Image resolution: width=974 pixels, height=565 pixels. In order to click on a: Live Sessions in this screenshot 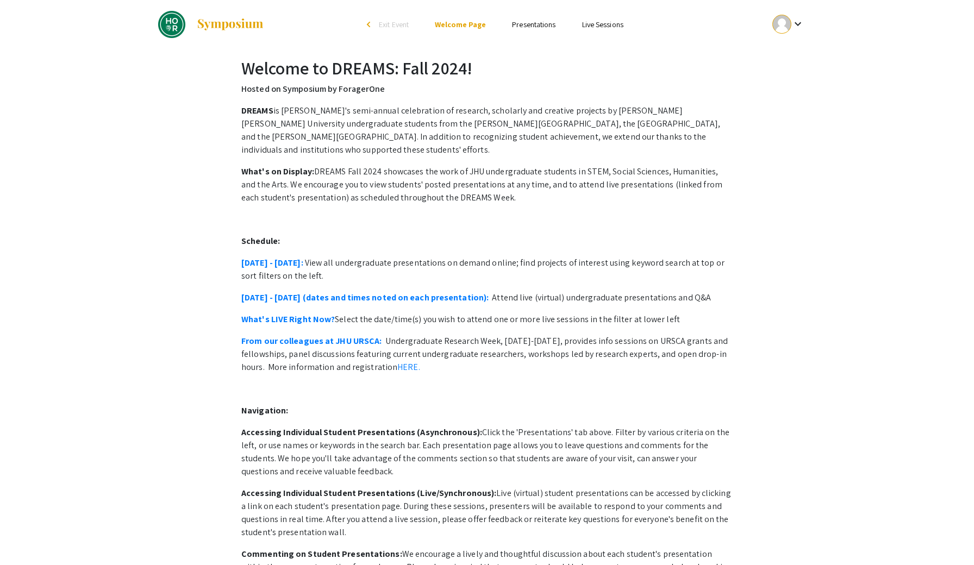, I will do `click(603, 24)`.